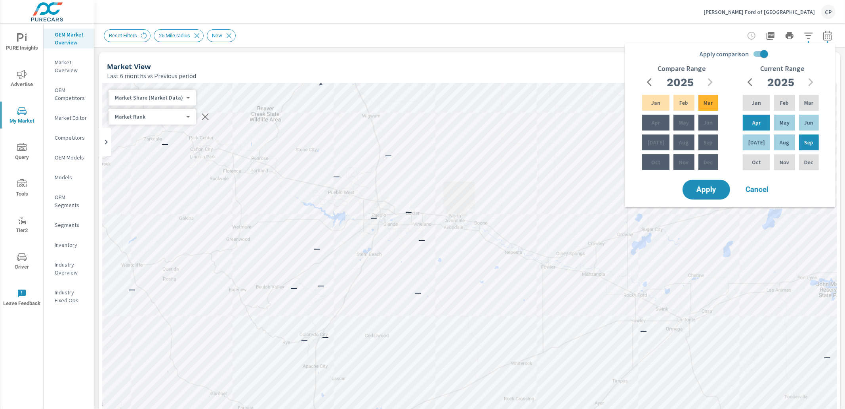 Image resolution: width=845 pixels, height=409 pixels. What do you see at coordinates (69, 157) in the screenshot?
I see `div: OEM Models` at bounding box center [69, 157].